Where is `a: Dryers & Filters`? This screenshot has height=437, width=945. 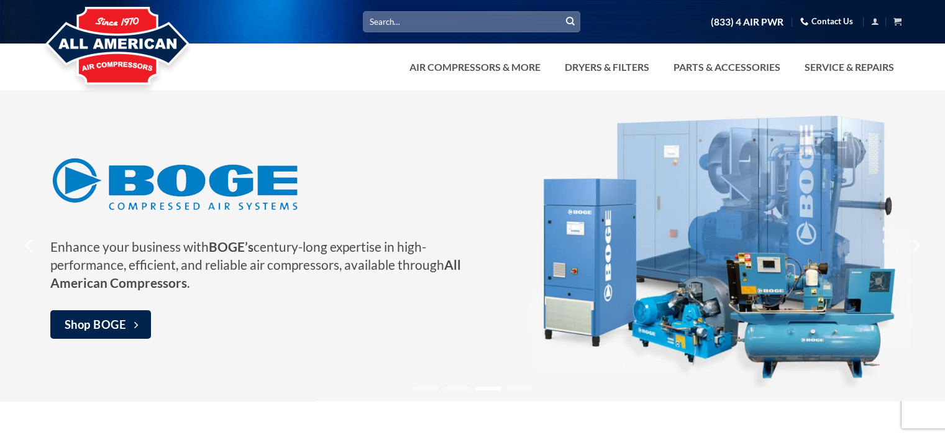
a: Dryers & Filters is located at coordinates (607, 67).